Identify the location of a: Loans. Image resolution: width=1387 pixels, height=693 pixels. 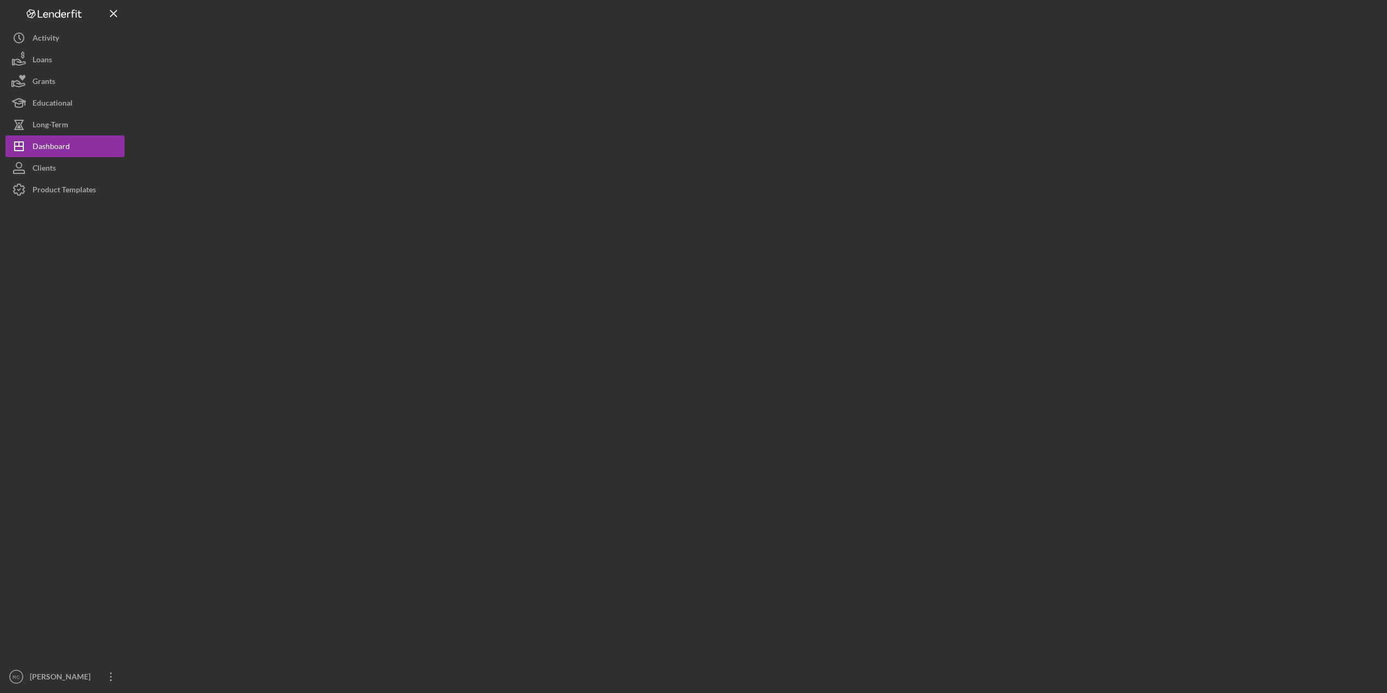
(65, 60).